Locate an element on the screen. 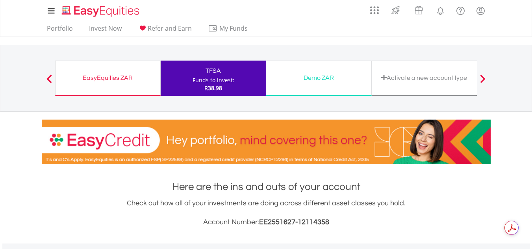 This screenshot has height=249, width=532. img: vouchers-v2.svg is located at coordinates (418, 10).